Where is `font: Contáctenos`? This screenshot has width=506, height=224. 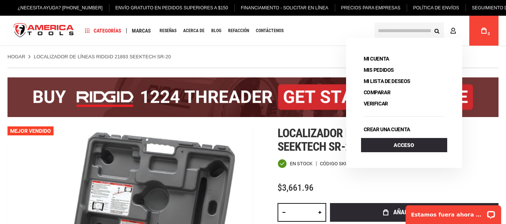 font: Contáctenos is located at coordinates (270, 31).